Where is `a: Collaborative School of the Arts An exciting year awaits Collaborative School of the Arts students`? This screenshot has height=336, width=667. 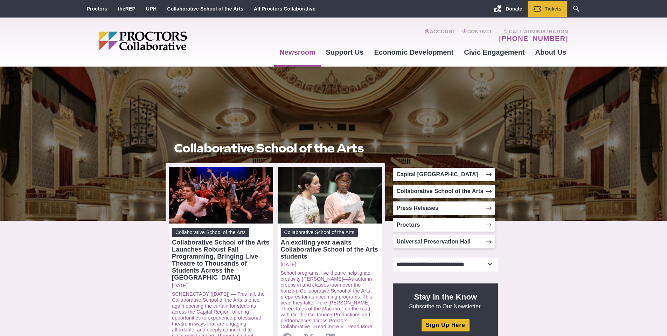
a: Collaborative School of the Arts An exciting year awaits Collaborative School of the Arts students is located at coordinates (330, 244).